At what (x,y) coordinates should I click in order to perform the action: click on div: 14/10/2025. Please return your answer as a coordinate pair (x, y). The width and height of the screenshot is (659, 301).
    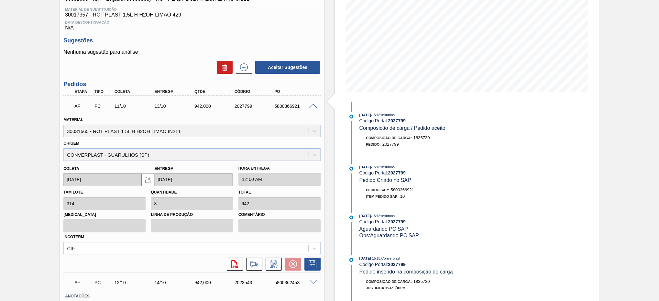
    Looking at the image, I should click on (175, 283).